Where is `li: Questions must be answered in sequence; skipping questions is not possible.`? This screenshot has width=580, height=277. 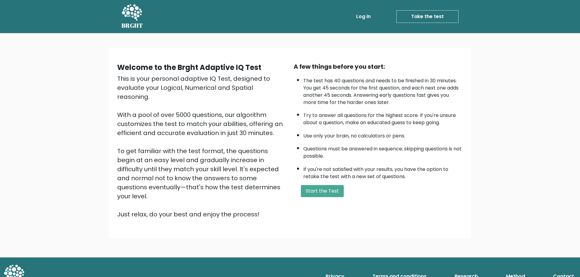
li: Questions must be answered in sequence; skipping questions is not possible. is located at coordinates (383, 151).